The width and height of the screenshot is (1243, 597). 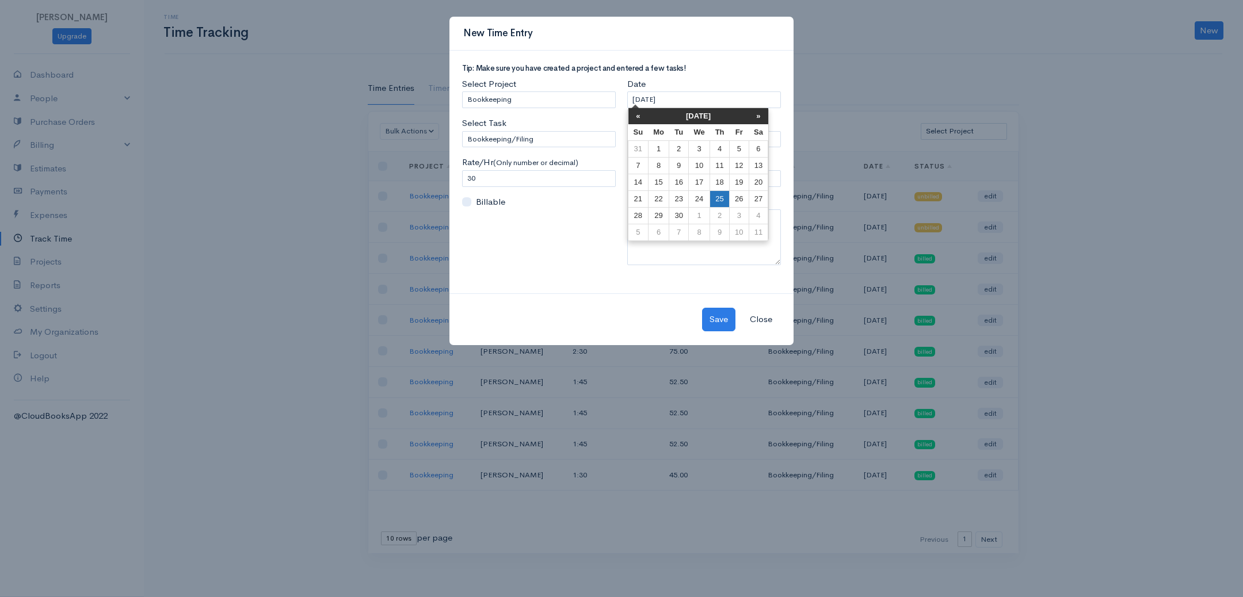 I want to click on td: 25, so click(x=720, y=199).